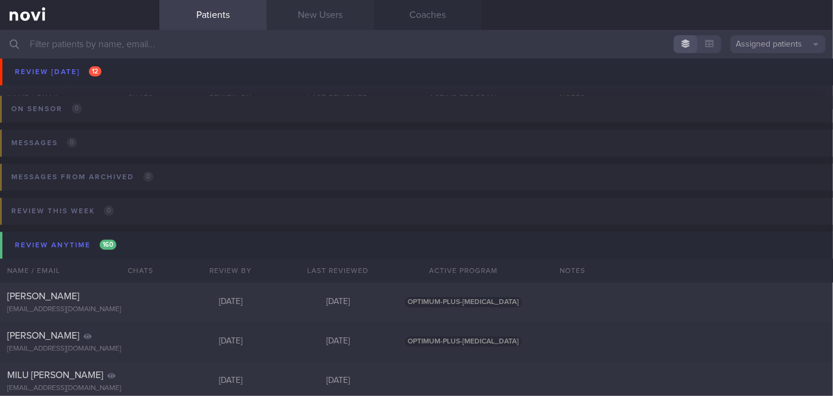  What do you see at coordinates (136, 270) in the screenshot?
I see `div: Chats` at bounding box center [136, 270].